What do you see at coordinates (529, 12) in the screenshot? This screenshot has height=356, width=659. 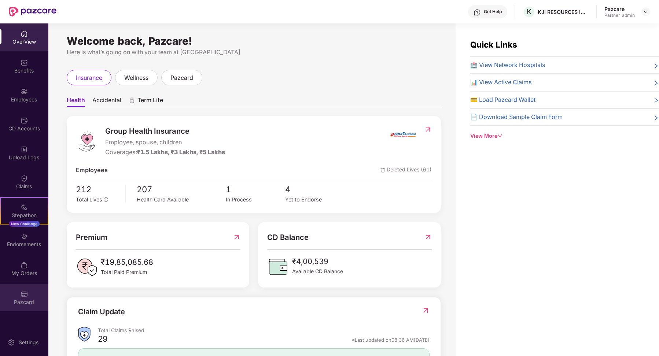 I see `span: K` at bounding box center [529, 12].